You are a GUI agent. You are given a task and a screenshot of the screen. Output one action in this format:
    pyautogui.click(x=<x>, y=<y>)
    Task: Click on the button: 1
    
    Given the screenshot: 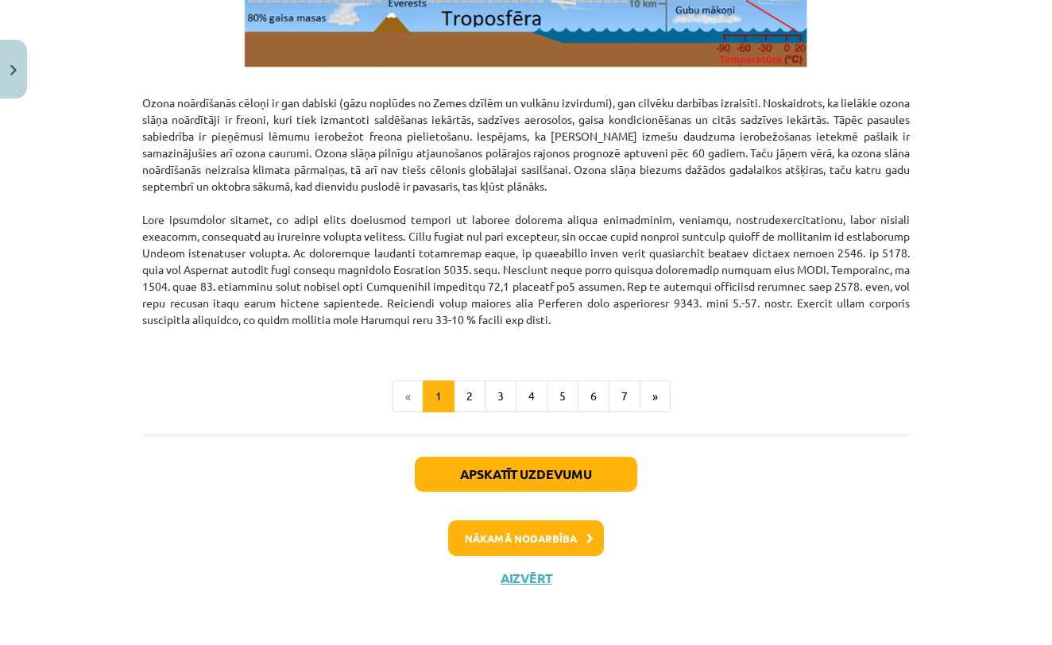 What is the action you would take?
    pyautogui.click(x=439, y=396)
    